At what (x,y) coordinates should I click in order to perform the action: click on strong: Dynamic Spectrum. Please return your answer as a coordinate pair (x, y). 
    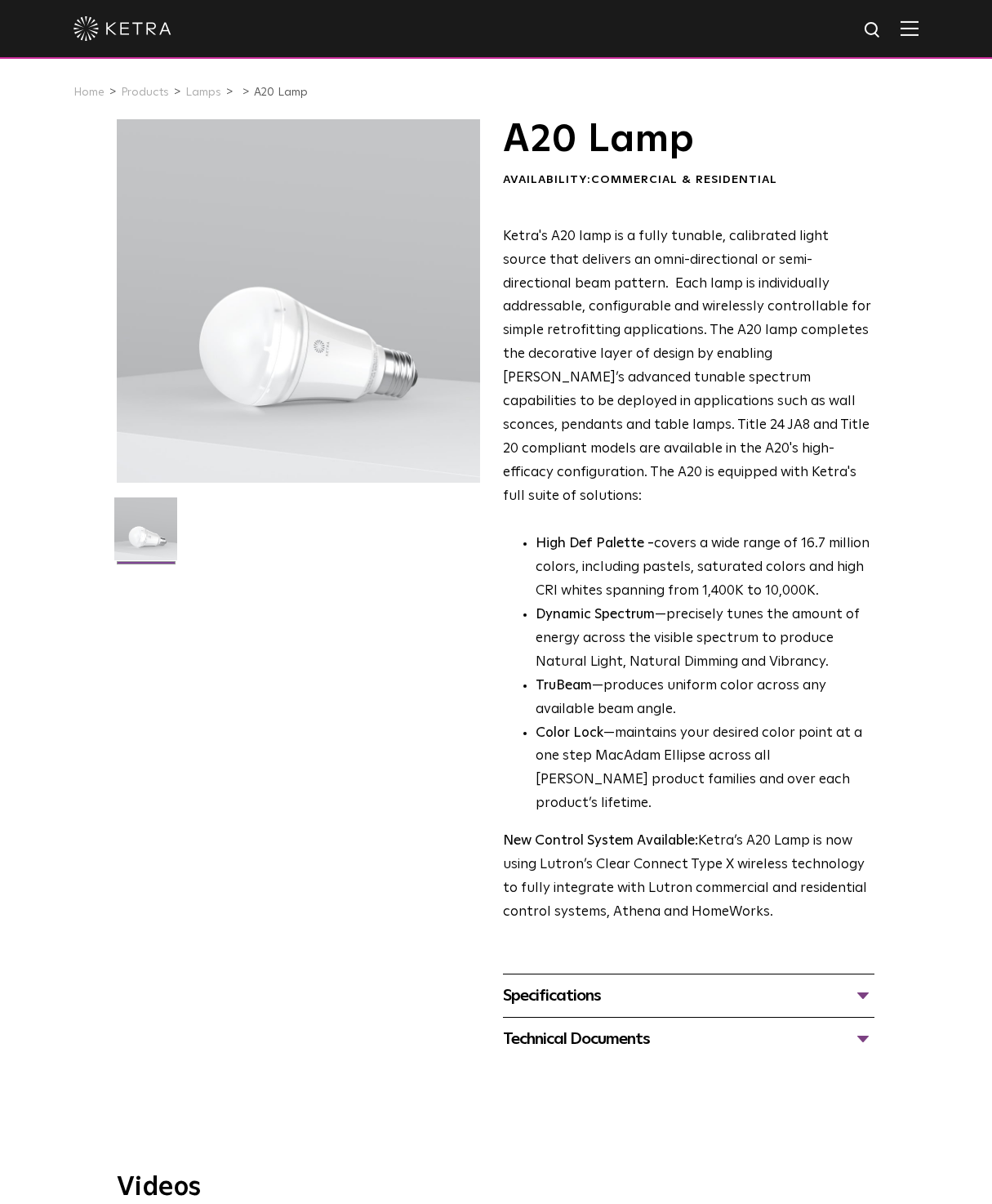
    Looking at the image, I should click on (595, 615).